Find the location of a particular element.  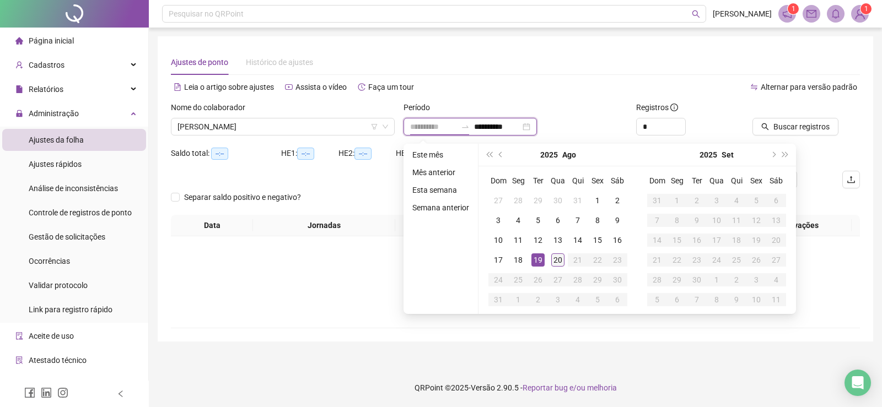

div: 30 is located at coordinates (558, 201).